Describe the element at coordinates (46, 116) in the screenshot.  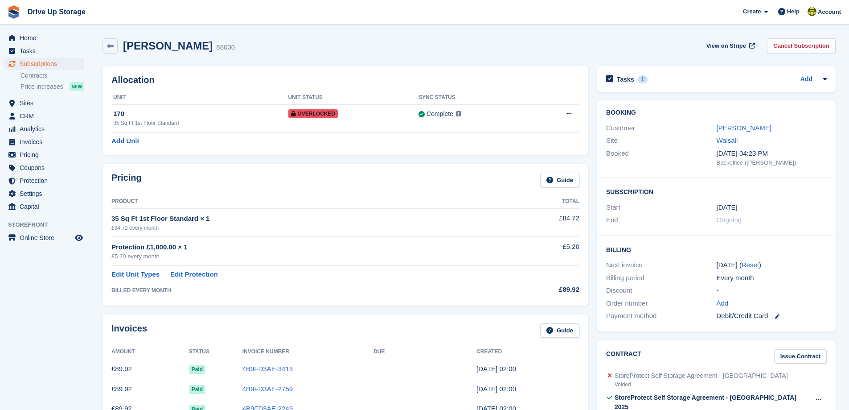
I see `span: CRM` at that location.